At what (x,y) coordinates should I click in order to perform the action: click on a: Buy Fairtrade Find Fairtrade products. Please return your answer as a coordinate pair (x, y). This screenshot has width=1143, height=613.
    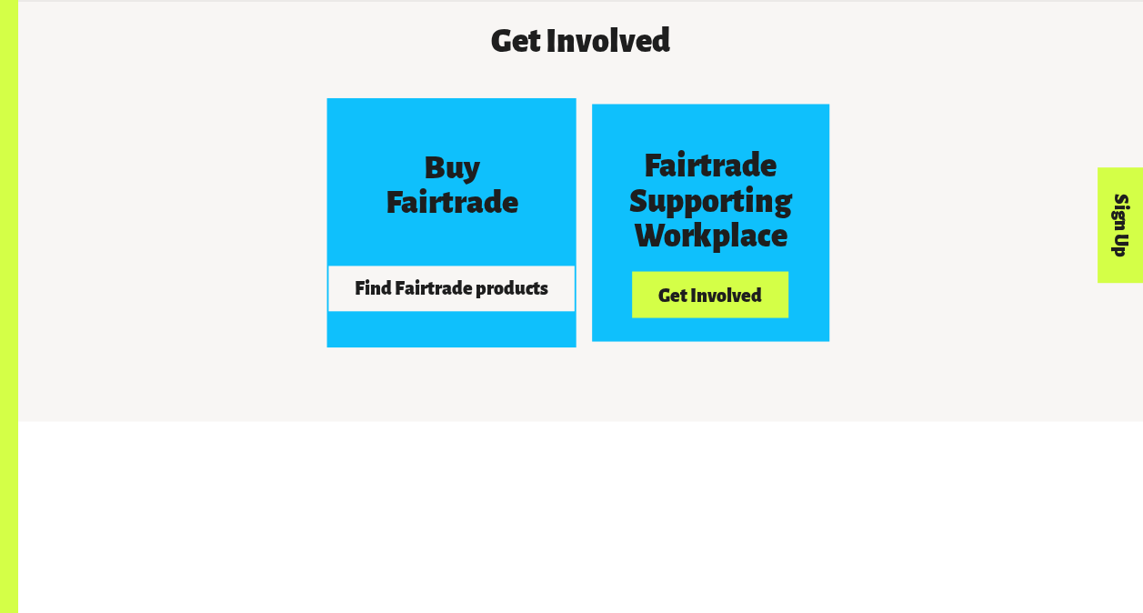
    Looking at the image, I should click on (451, 222).